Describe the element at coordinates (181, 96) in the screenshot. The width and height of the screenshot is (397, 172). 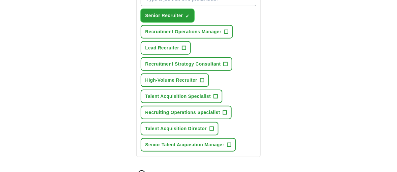
I see `button: Talent Acquisition Specialist` at that location.